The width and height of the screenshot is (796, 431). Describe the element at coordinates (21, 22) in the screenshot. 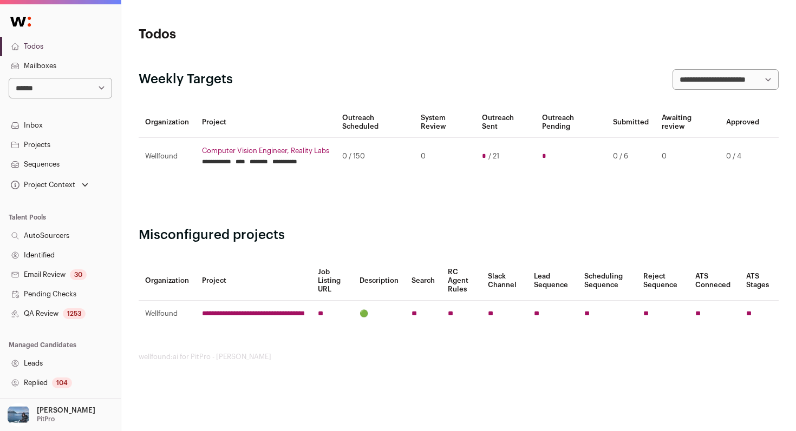

I see `img: Wellfound` at that location.